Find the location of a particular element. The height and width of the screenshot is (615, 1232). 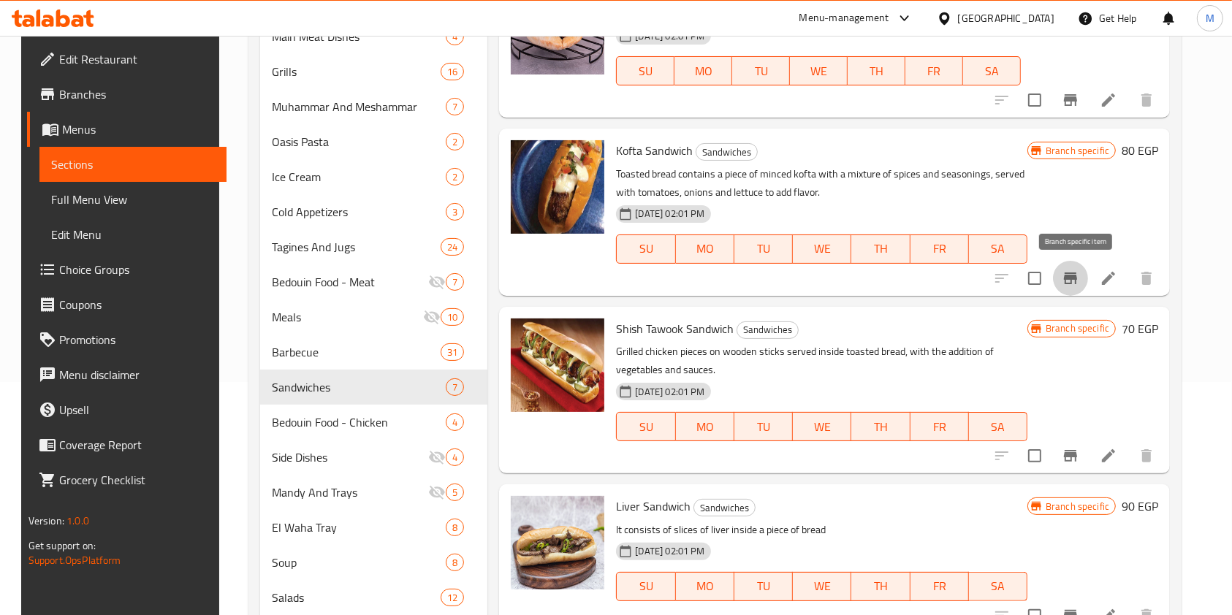

span: 31 is located at coordinates (452, 352).